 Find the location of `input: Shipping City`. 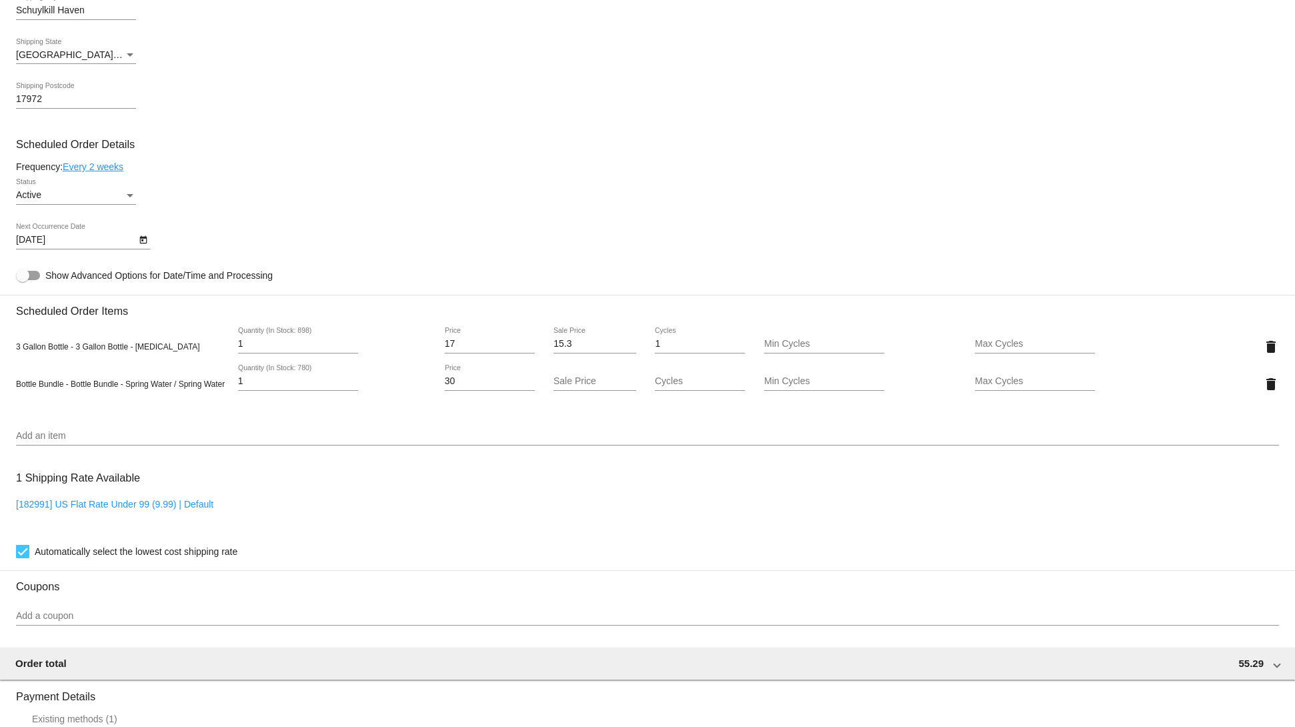

input: Shipping City is located at coordinates (76, 11).